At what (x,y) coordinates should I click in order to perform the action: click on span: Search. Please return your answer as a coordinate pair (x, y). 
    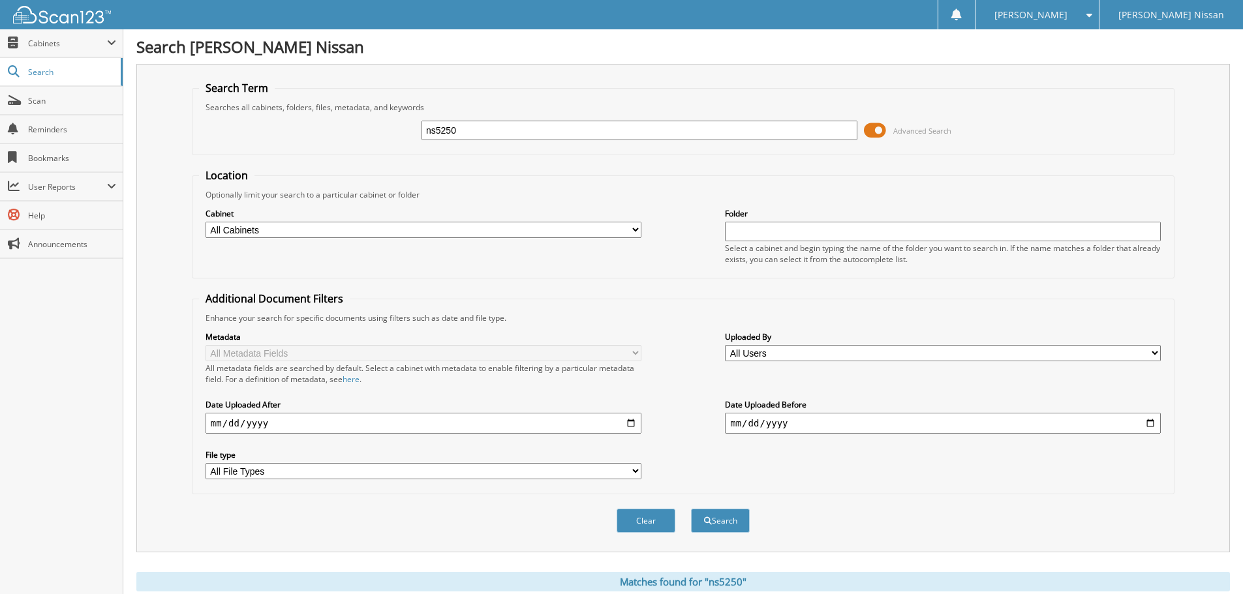
    Looking at the image, I should click on (71, 72).